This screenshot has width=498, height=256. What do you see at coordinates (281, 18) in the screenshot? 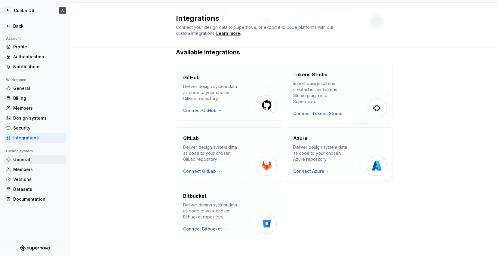
I see `h2: Integrations` at bounding box center [281, 18].